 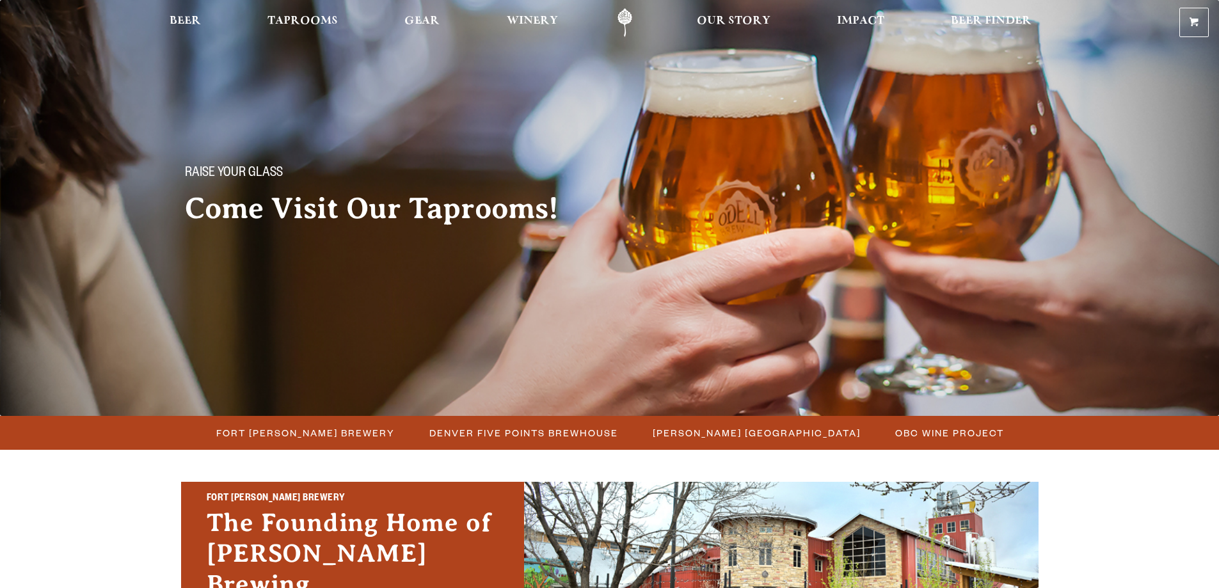 What do you see at coordinates (185, 21) in the screenshot?
I see `span: Beer` at bounding box center [185, 21].